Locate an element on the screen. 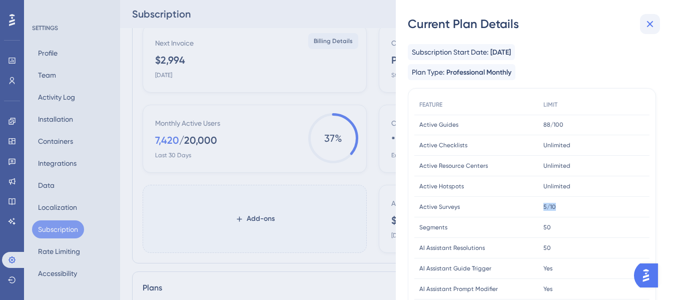  span: Active Surveys is located at coordinates (439, 207).